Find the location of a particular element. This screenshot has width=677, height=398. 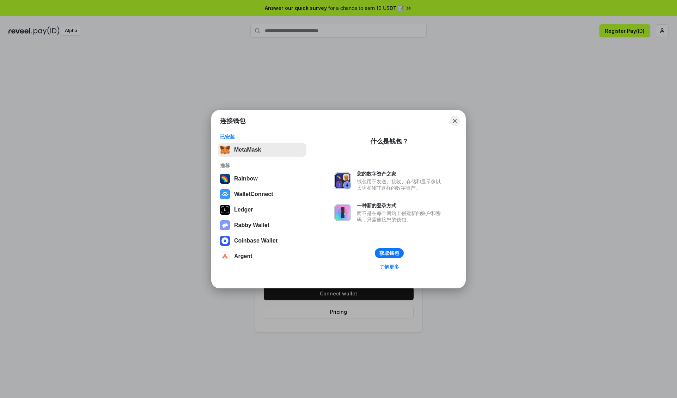

button: Ledger is located at coordinates (262, 210).